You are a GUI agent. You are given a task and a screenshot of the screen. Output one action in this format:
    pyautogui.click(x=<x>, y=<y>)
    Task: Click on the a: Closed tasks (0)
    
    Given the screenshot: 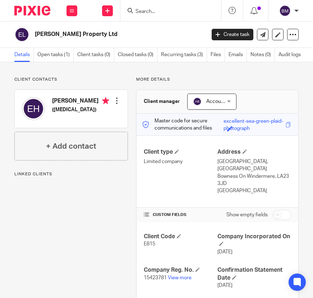 What is the action you would take?
    pyautogui.click(x=138, y=55)
    